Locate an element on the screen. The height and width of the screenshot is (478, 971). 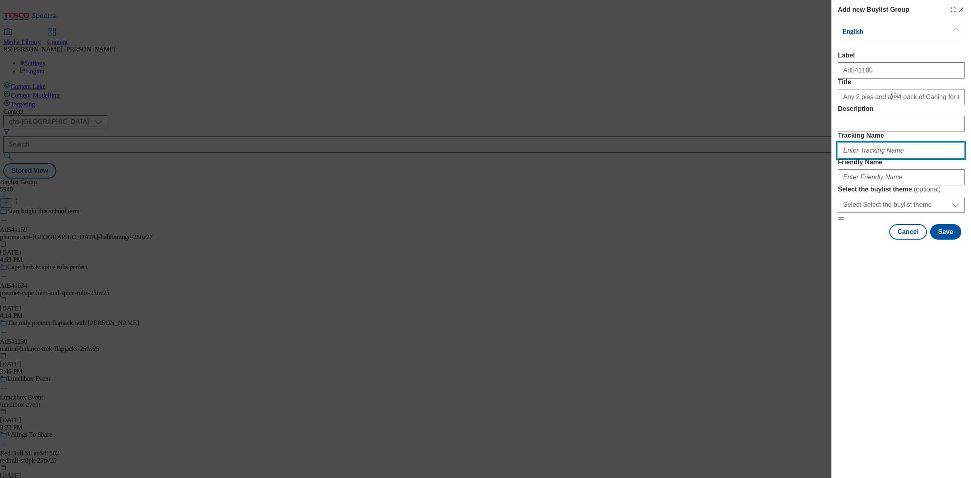
label: Friendly Name is located at coordinates (901, 162).